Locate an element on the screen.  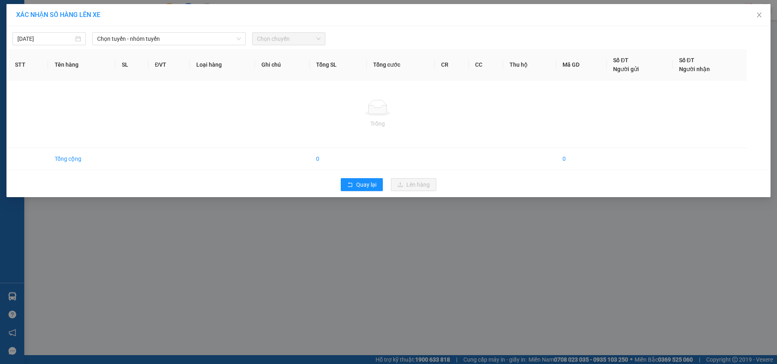
span: Chọn tuyến - nhóm tuyến is located at coordinates (169, 39).